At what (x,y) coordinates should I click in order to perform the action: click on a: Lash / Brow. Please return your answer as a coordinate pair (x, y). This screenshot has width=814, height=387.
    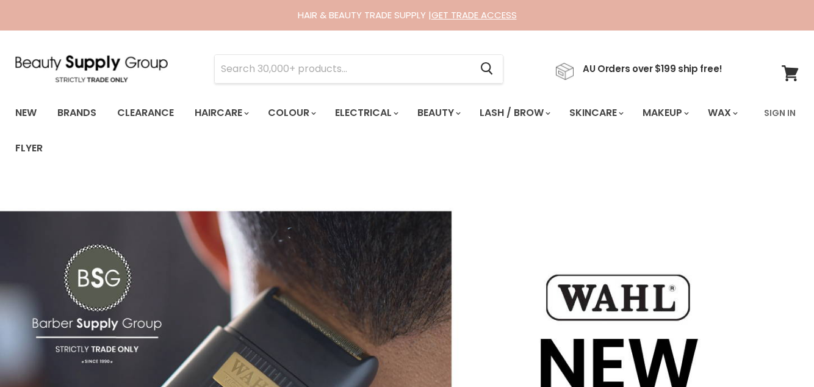
    Looking at the image, I should click on (514, 113).